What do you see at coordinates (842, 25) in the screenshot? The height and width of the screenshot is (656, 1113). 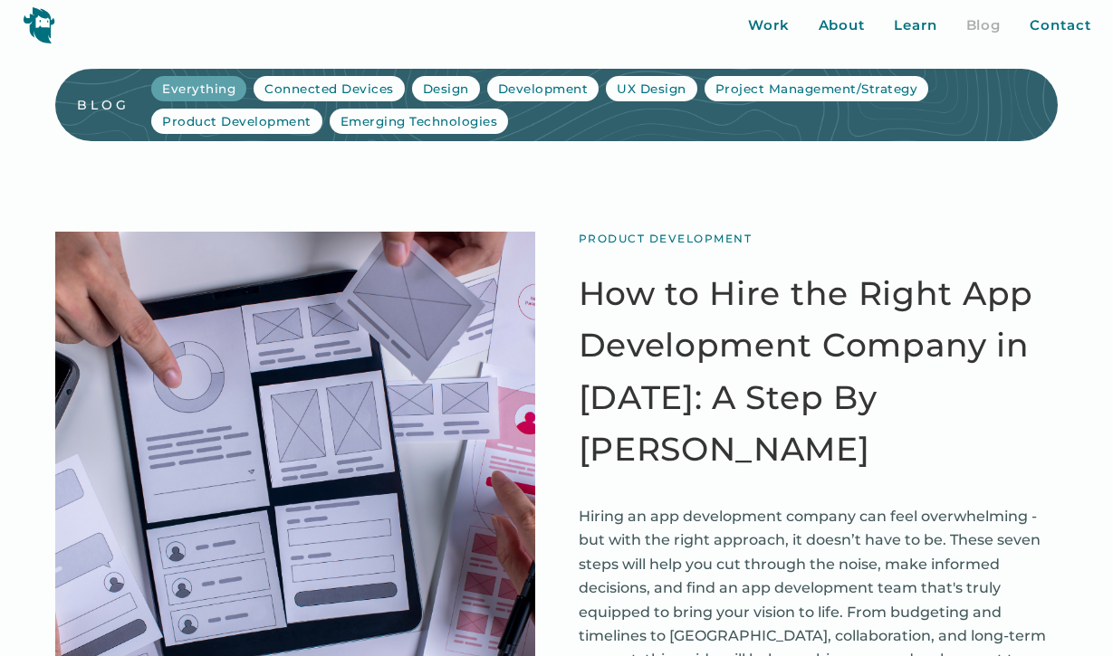 I see `div: About` at bounding box center [842, 25].